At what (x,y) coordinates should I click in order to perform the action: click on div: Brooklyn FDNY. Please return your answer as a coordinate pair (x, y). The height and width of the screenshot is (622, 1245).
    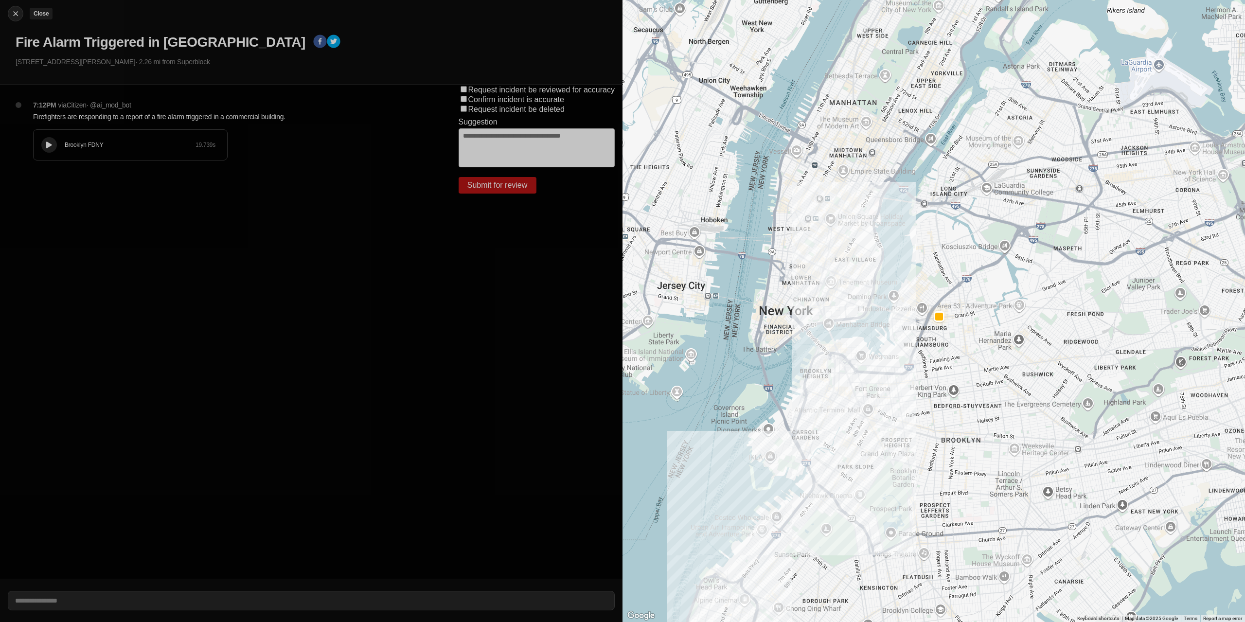
    Looking at the image, I should click on (130, 145).